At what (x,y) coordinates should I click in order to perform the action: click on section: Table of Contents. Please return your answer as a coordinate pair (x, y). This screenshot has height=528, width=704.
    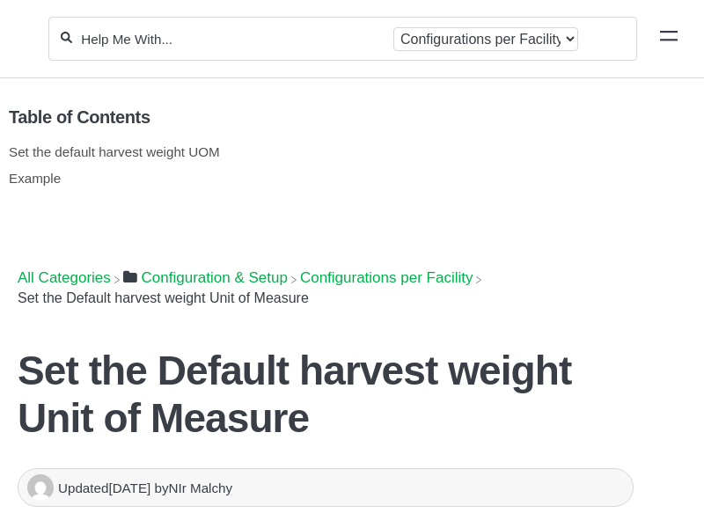
    Looking at the image, I should click on (345, 162).